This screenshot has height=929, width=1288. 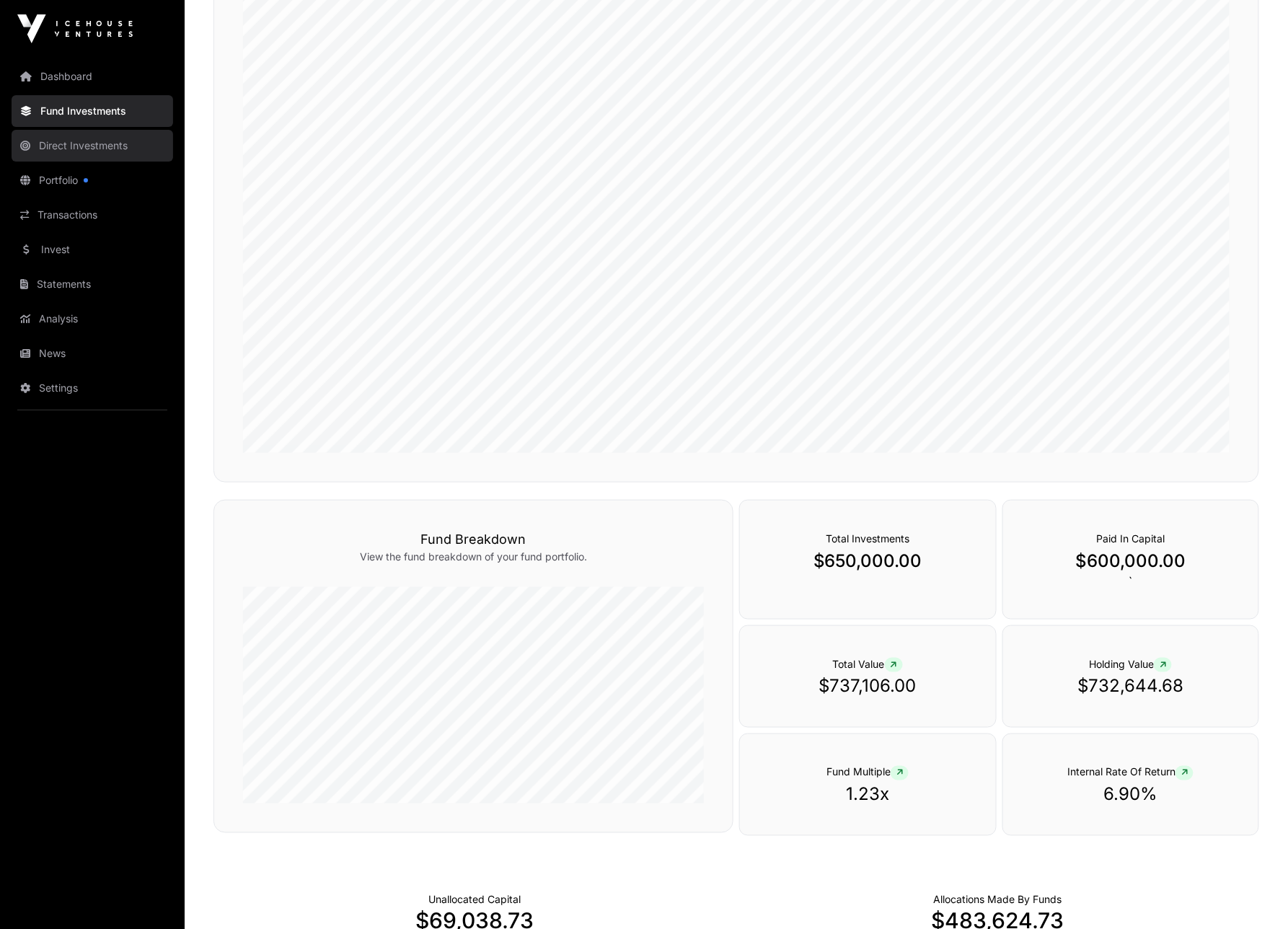 What do you see at coordinates (93, 354) in the screenshot?
I see `a: News` at bounding box center [93, 354].